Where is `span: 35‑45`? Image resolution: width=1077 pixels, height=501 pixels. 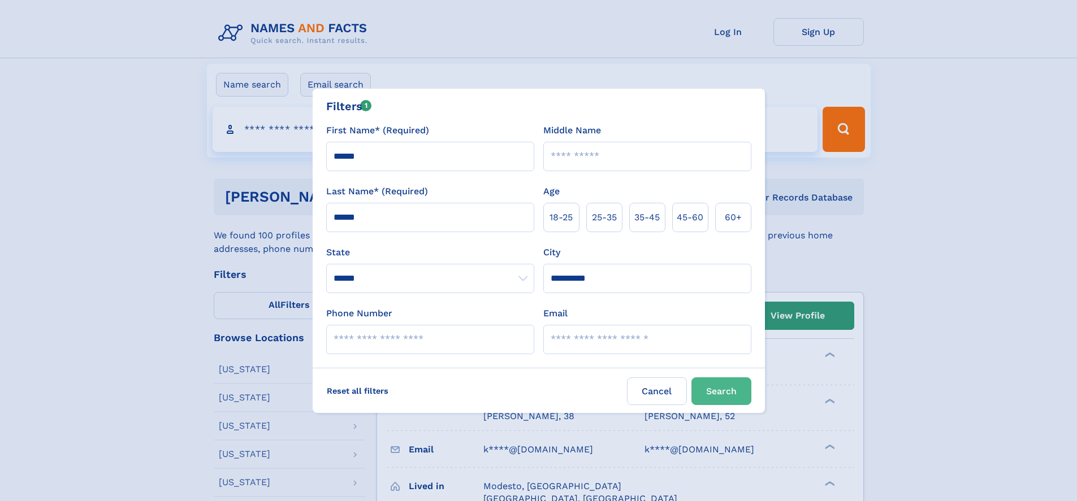 span: 35‑45 is located at coordinates (647, 218).